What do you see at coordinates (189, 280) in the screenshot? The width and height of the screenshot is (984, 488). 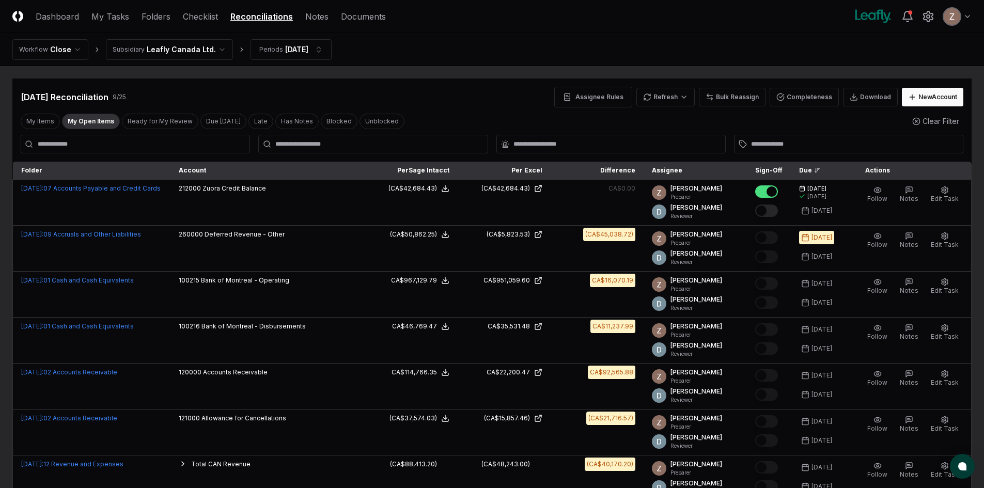 I see `span: 100215` at bounding box center [189, 280].